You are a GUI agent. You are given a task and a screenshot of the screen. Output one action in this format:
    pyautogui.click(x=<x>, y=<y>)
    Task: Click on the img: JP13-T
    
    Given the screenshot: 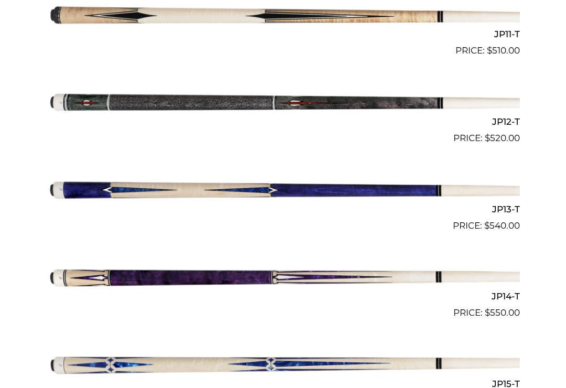 What is the action you would take?
    pyautogui.click(x=283, y=189)
    